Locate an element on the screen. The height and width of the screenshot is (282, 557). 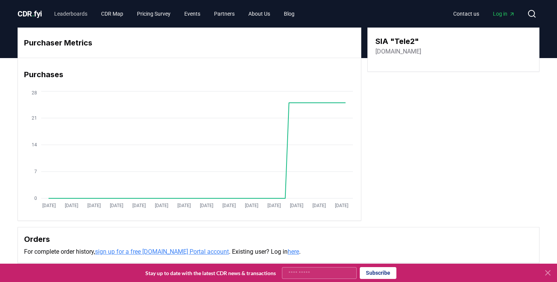
a: Contact us is located at coordinates (466, 14).